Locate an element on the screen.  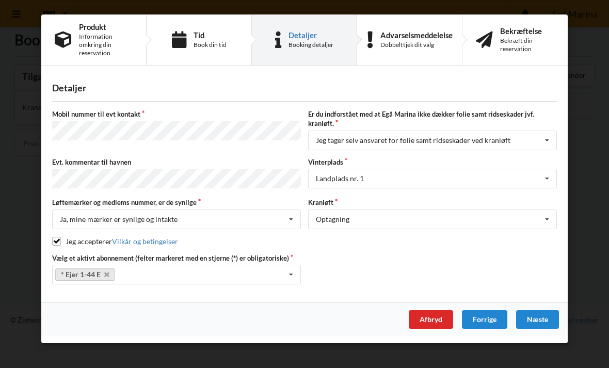
label: Er du indforstået med at Egå Marina ikke dækker folie samt ridseskader jvf. kranløft. is located at coordinates (433, 119).